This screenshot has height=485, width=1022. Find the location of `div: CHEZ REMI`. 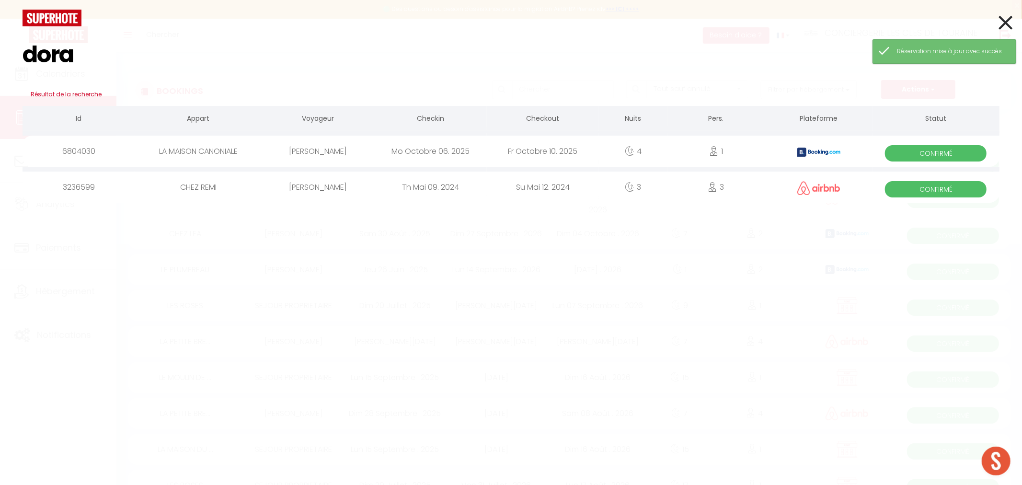

div: CHEZ REMI is located at coordinates (198, 187).